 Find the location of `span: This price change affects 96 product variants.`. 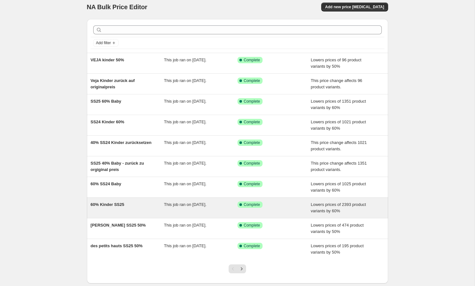

span: This price change affects 96 product variants. is located at coordinates (337, 83).